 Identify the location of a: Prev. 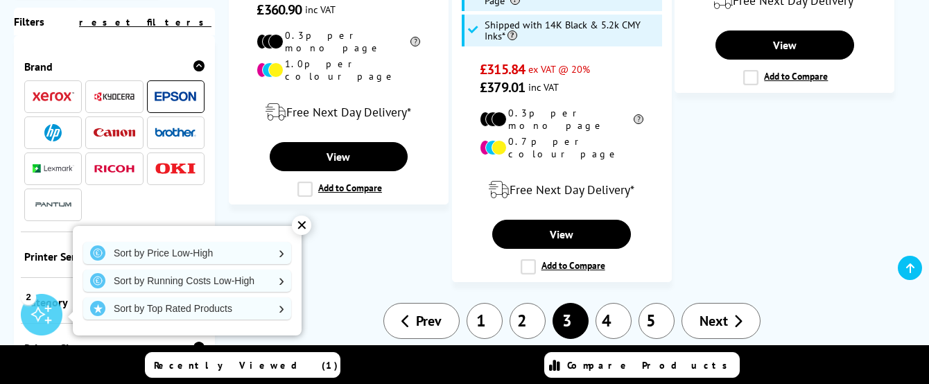
(421, 321).